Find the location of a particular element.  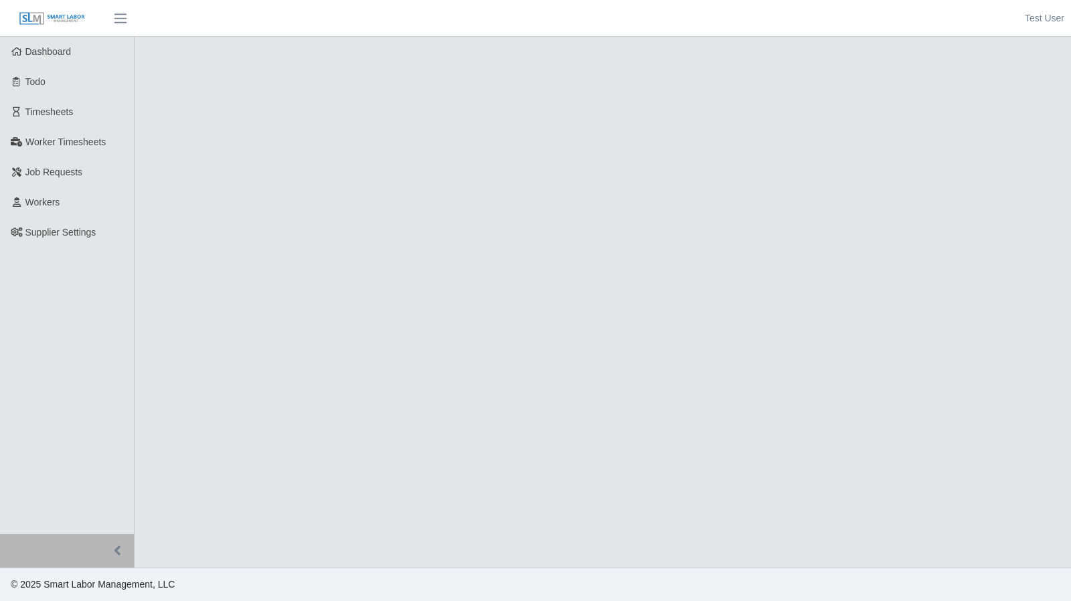

span: Job Requests is located at coordinates (54, 172).